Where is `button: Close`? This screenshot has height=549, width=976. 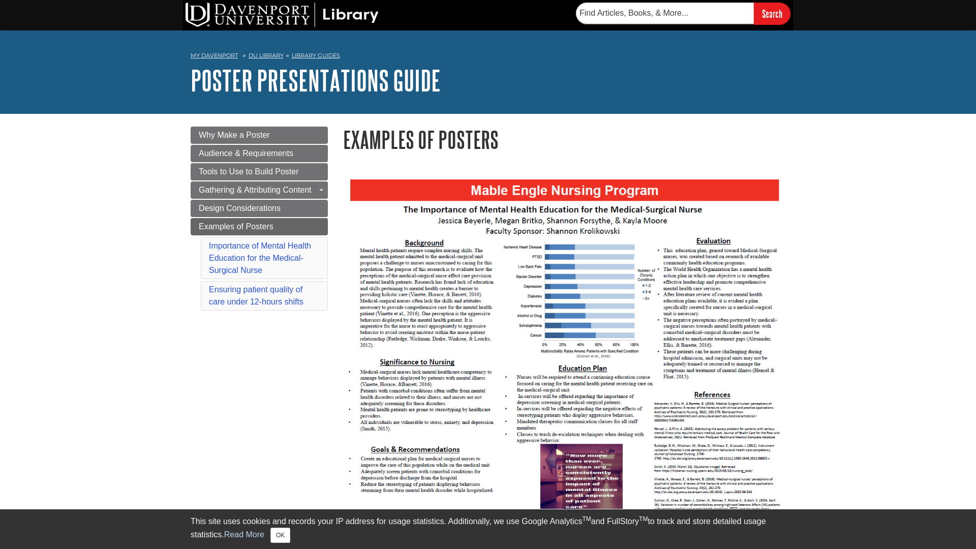
button: Close is located at coordinates (280, 536).